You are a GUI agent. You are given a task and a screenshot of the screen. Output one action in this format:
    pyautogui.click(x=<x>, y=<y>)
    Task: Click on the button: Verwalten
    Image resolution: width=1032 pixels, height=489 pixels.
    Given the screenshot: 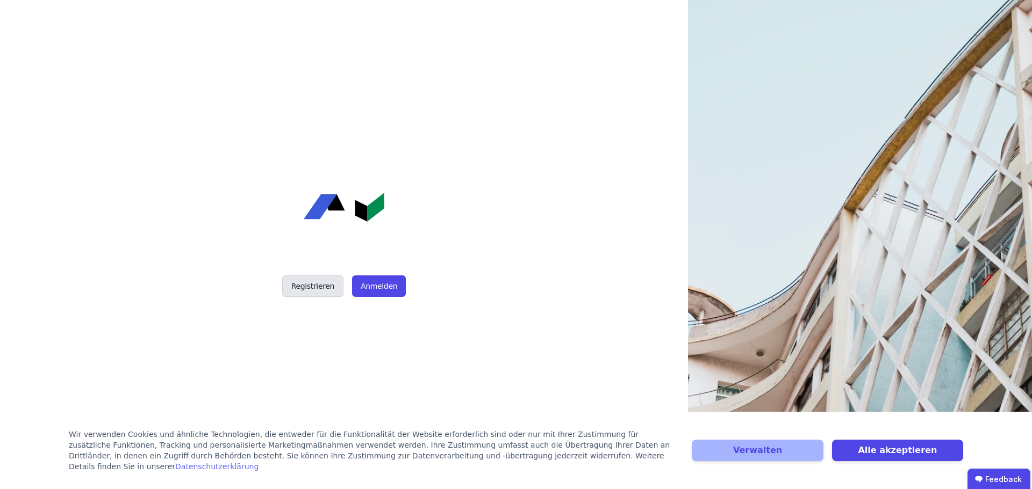 What is the action you would take?
    pyautogui.click(x=757, y=451)
    